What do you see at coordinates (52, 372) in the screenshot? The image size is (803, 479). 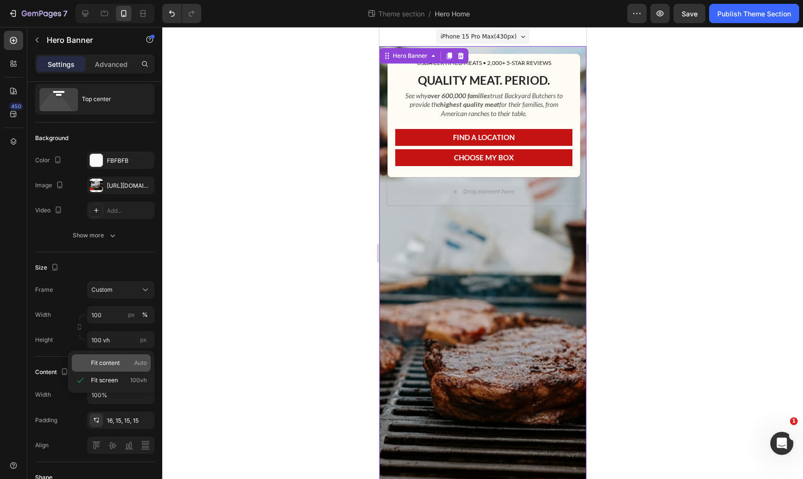 I see `div: Content` at bounding box center [52, 372].